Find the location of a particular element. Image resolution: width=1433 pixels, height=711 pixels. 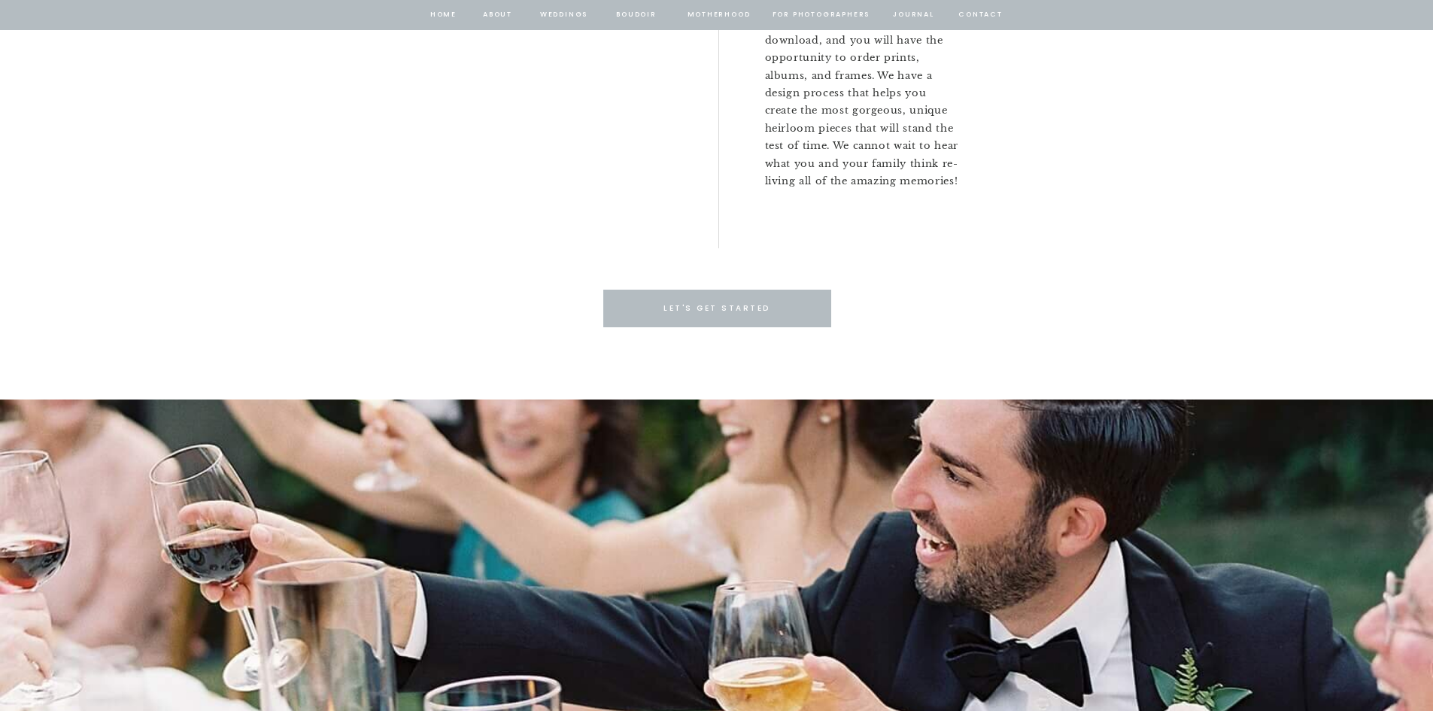

a: Let's get started is located at coordinates (717, 308).